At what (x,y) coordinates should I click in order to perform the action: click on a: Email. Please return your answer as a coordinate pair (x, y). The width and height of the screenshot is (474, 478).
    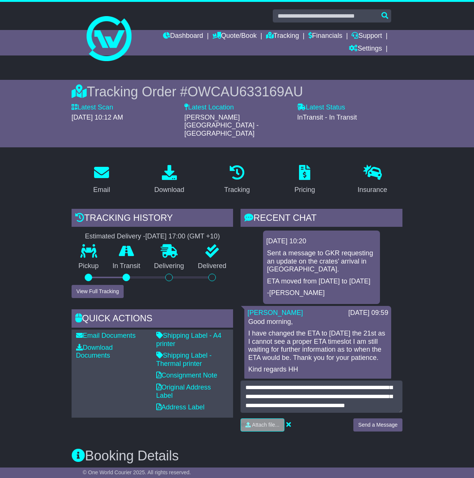
    Looking at the image, I should click on (102, 180).